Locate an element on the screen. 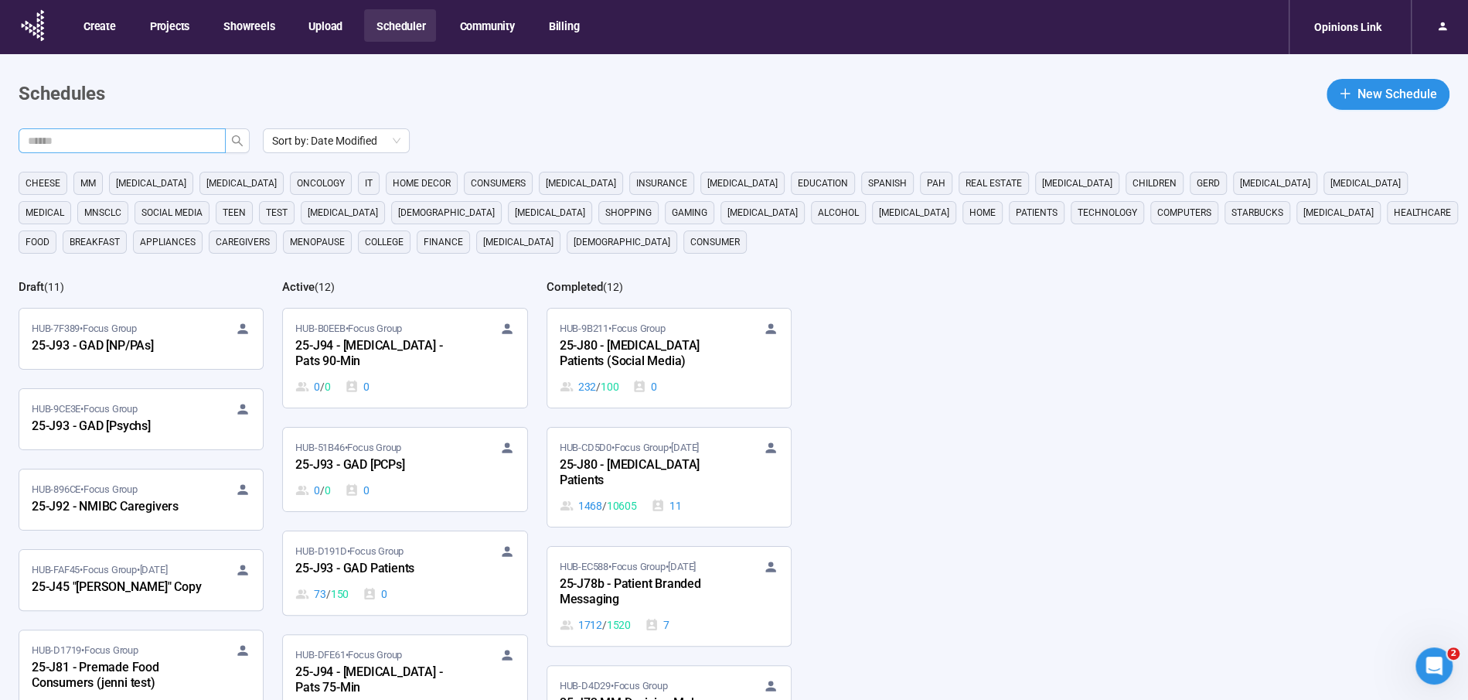 This screenshot has width=1468, height=700. span: HUB-CD5D0 • Focus Group • is located at coordinates (629, 448).